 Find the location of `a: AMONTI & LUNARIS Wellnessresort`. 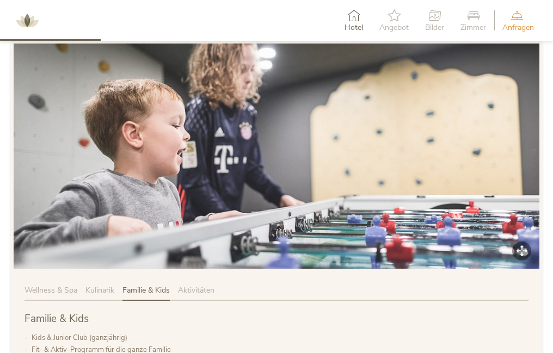

a: AMONTI & LUNARIS Wellnessresort is located at coordinates (27, 20).